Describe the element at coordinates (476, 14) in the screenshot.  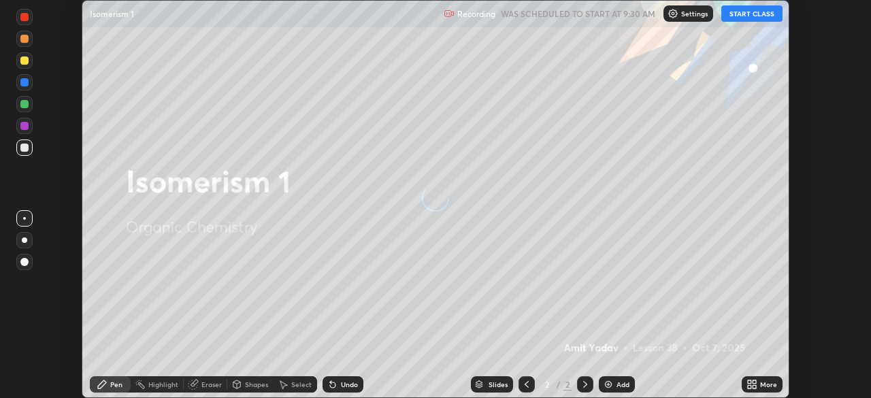
I see `p: Recording` at that location.